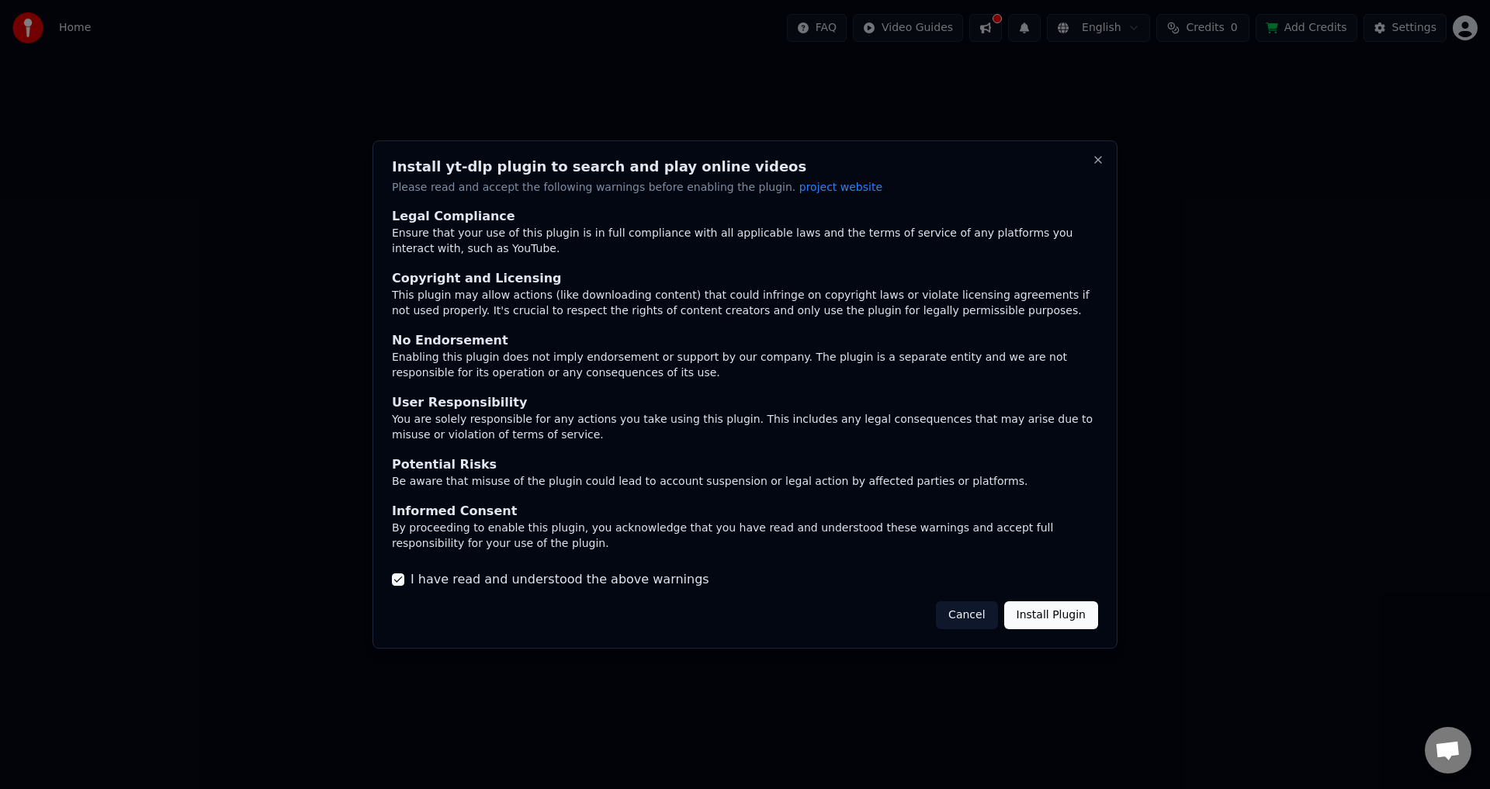 The width and height of the screenshot is (1490, 789). What do you see at coordinates (966, 615) in the screenshot?
I see `button: Cancel` at bounding box center [966, 615].